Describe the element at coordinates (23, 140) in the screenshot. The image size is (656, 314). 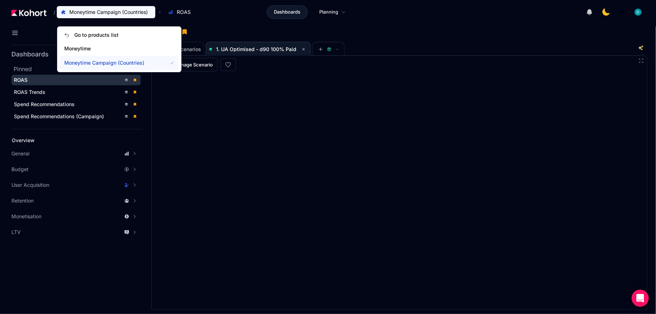
I see `span: Overview` at that location.